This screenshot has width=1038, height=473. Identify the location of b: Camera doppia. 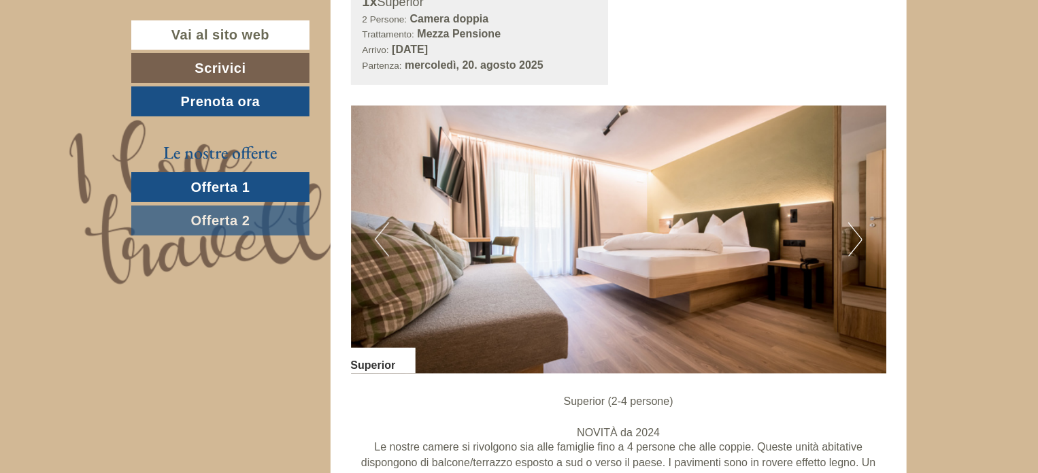
(450, 18).